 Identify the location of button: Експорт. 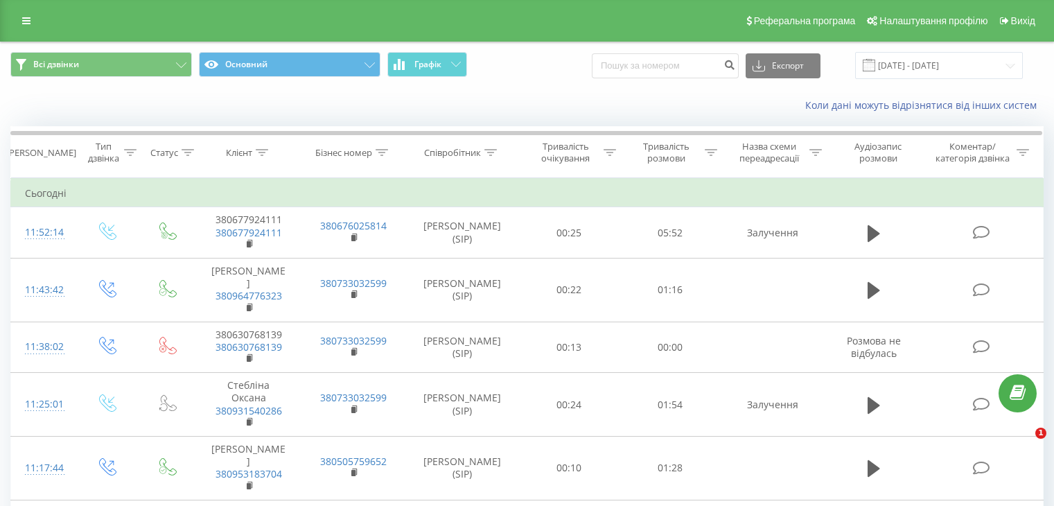
(783, 66).